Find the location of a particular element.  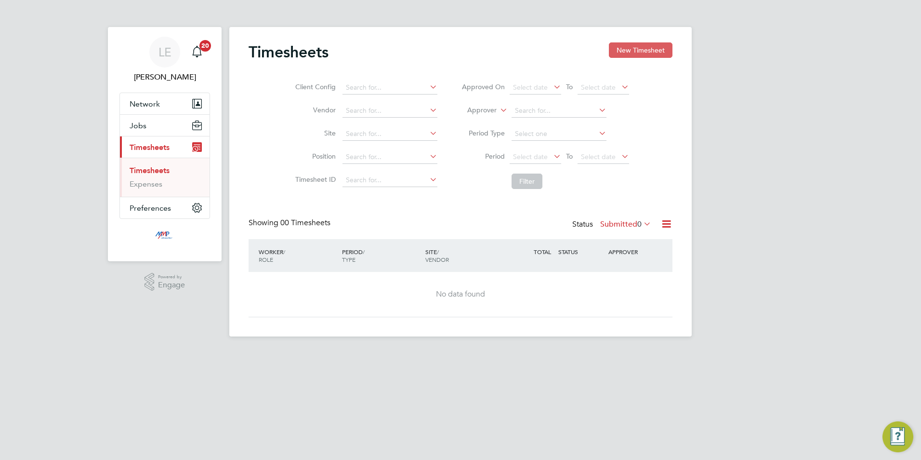

a: Timesheets is located at coordinates (149, 170).